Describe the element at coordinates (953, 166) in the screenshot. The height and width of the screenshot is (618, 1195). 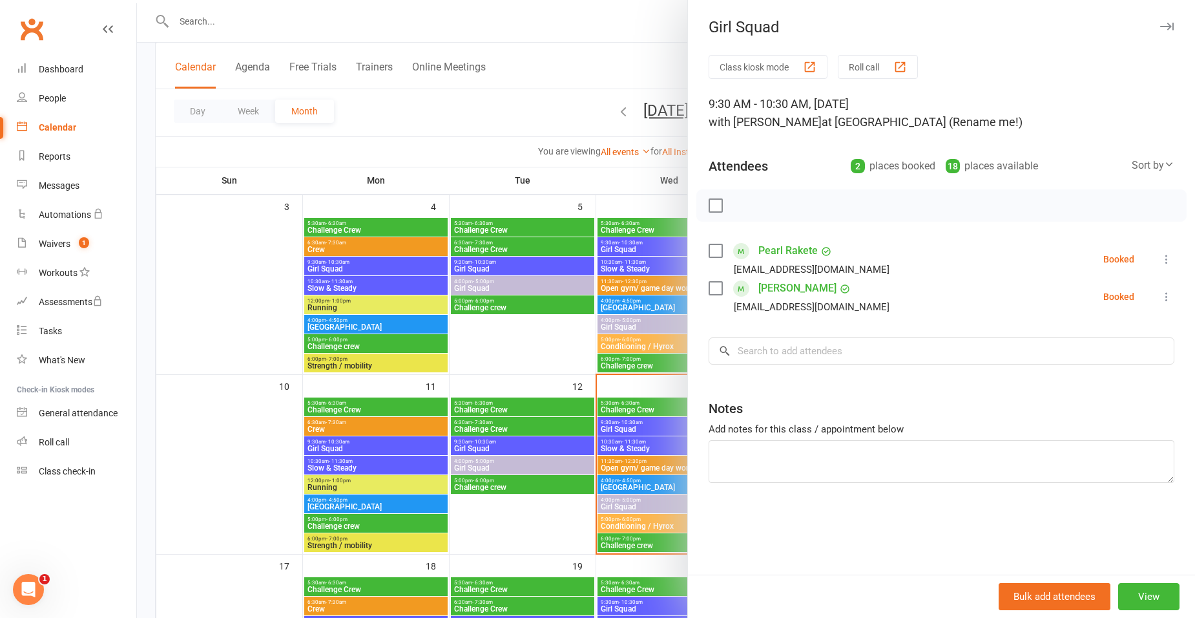
I see `div: 18` at that location.